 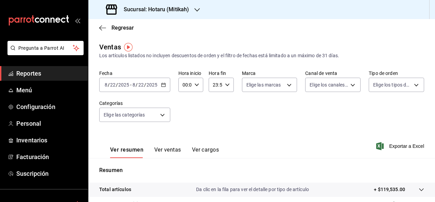 What do you see at coordinates (128, 47) in the screenshot?
I see `img: Tooltip marker` at bounding box center [128, 47].